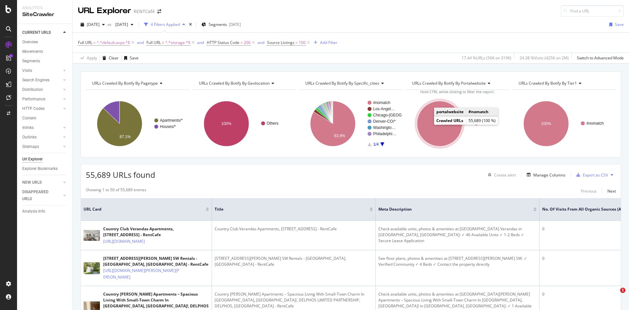  Describe the element at coordinates (595, 175) in the screenshot. I see `div: Export as CSV` at that location.